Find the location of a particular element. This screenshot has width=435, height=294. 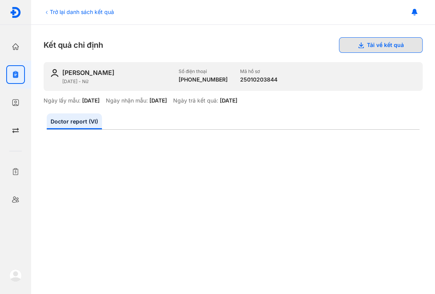

div: Mã hồ sơ is located at coordinates (259, 72).